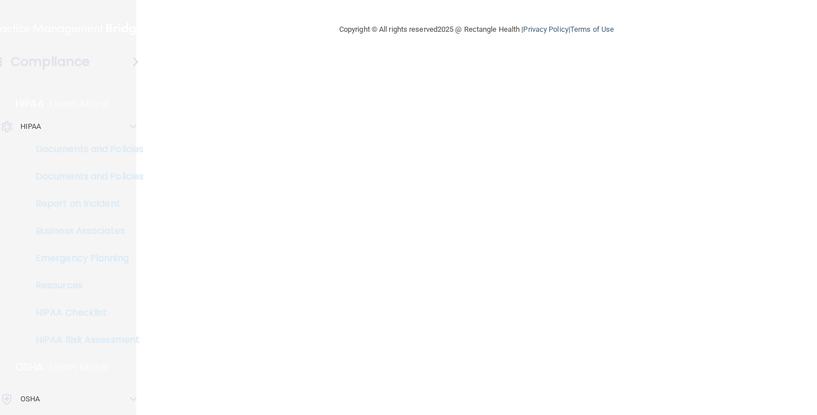  Describe the element at coordinates (85, 340) in the screenshot. I see `p: HIPAA Risk Assessment` at that location.